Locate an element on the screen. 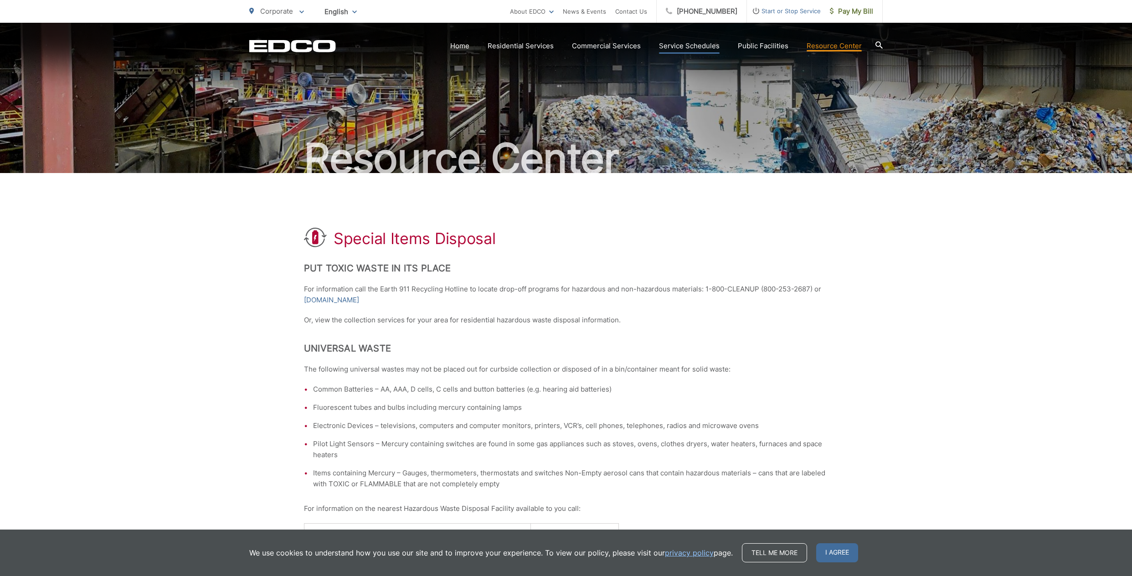  li: Items containing Mercury – Gauges, thermometers, thermostats and switches Non-Empty aerosol cans ... is located at coordinates (570, 479).